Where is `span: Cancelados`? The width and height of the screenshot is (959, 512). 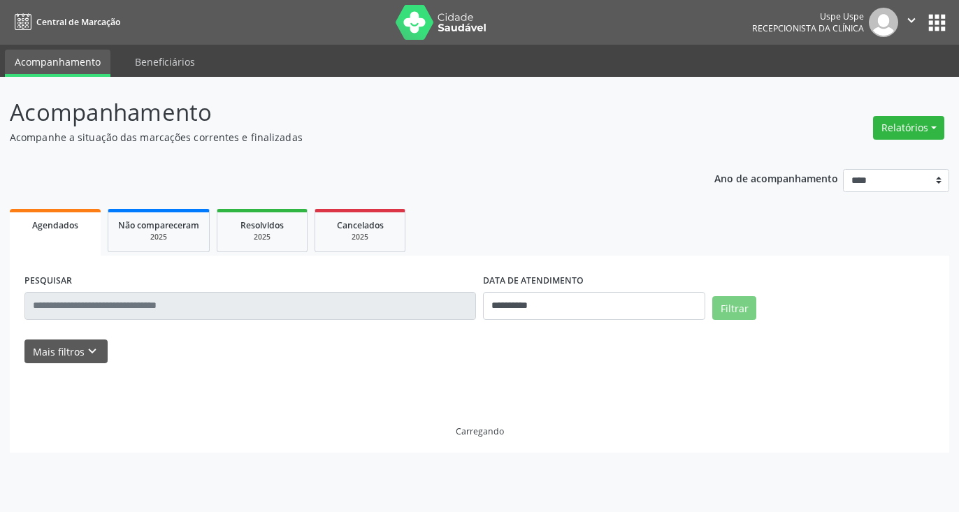 span: Cancelados is located at coordinates (360, 225).